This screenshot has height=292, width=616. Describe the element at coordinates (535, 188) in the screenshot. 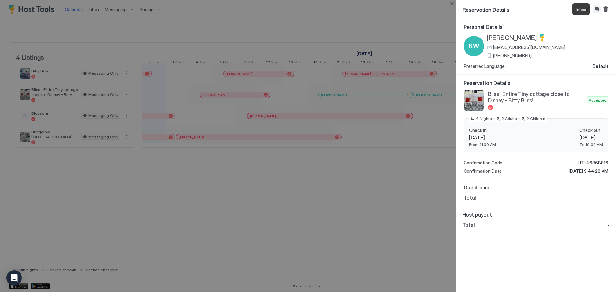

I see `span: Guest paid` at that location.